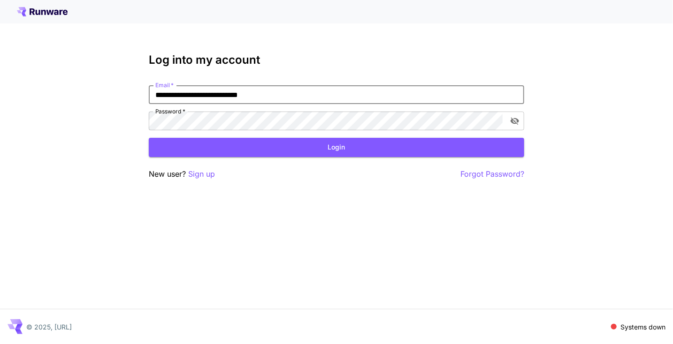  What do you see at coordinates (336, 60) in the screenshot?
I see `h3: Log into my account` at bounding box center [336, 60].